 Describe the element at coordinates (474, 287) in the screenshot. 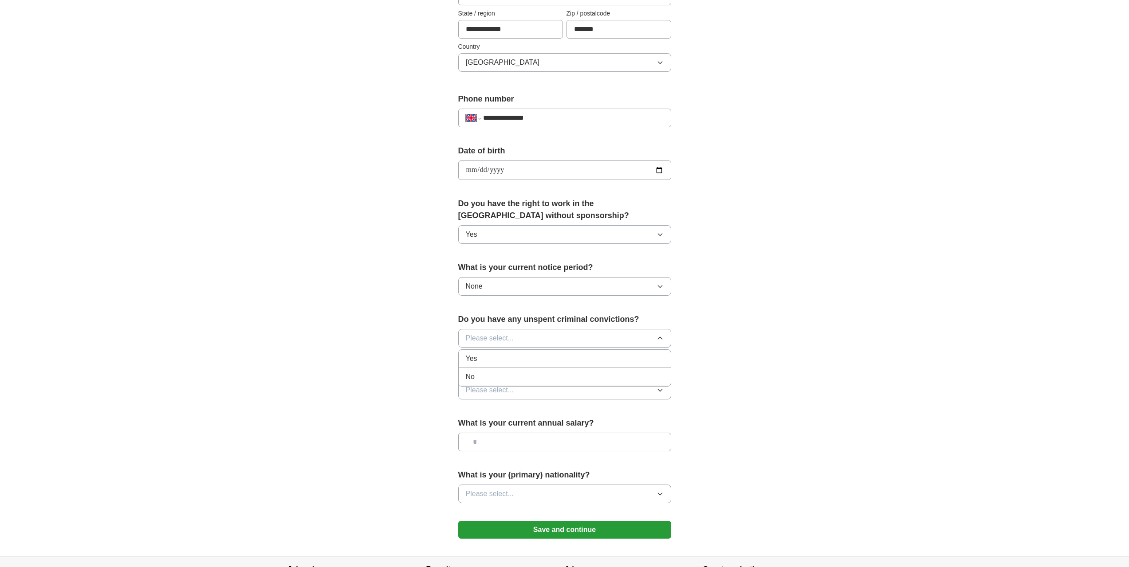

I see `span: None` at that location.